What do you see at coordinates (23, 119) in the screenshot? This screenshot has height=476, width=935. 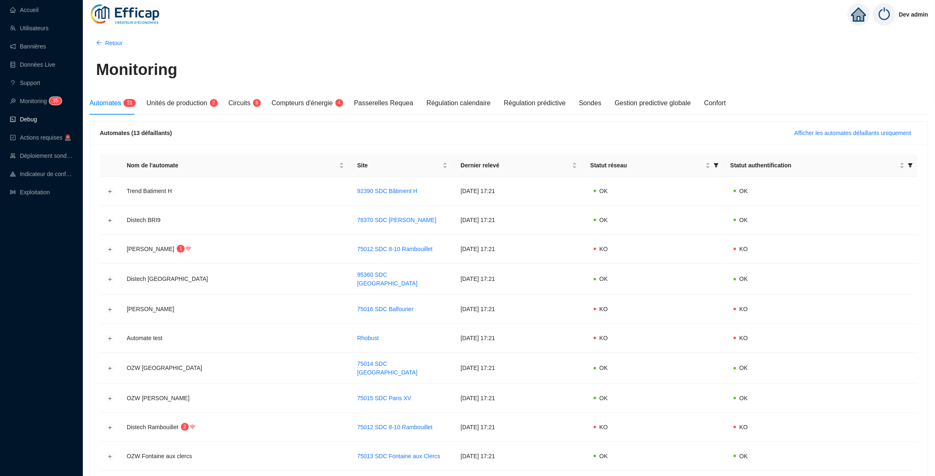 I see `a: codeDebug` at bounding box center [23, 119].